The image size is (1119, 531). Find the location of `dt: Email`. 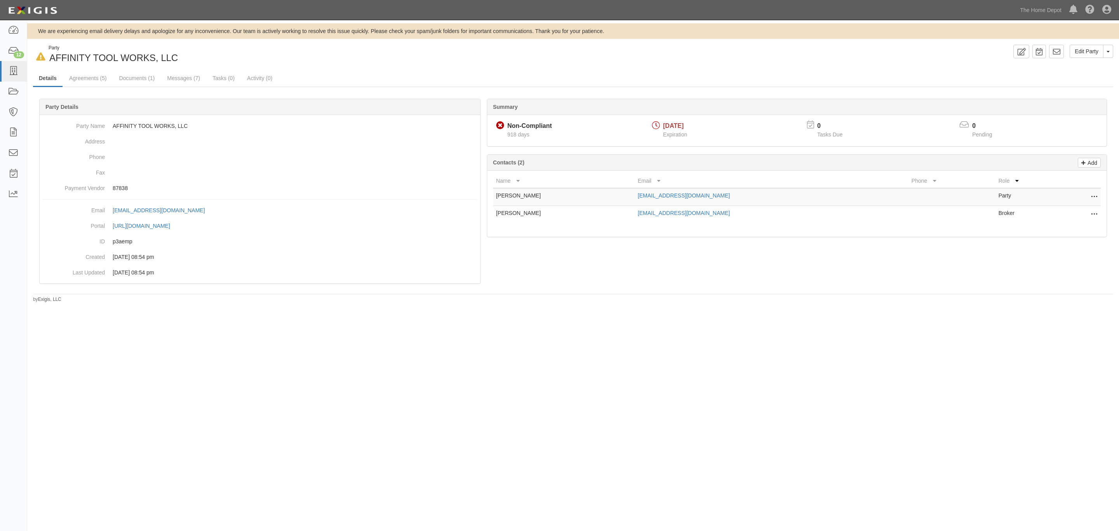

dt: Email is located at coordinates (74, 208).